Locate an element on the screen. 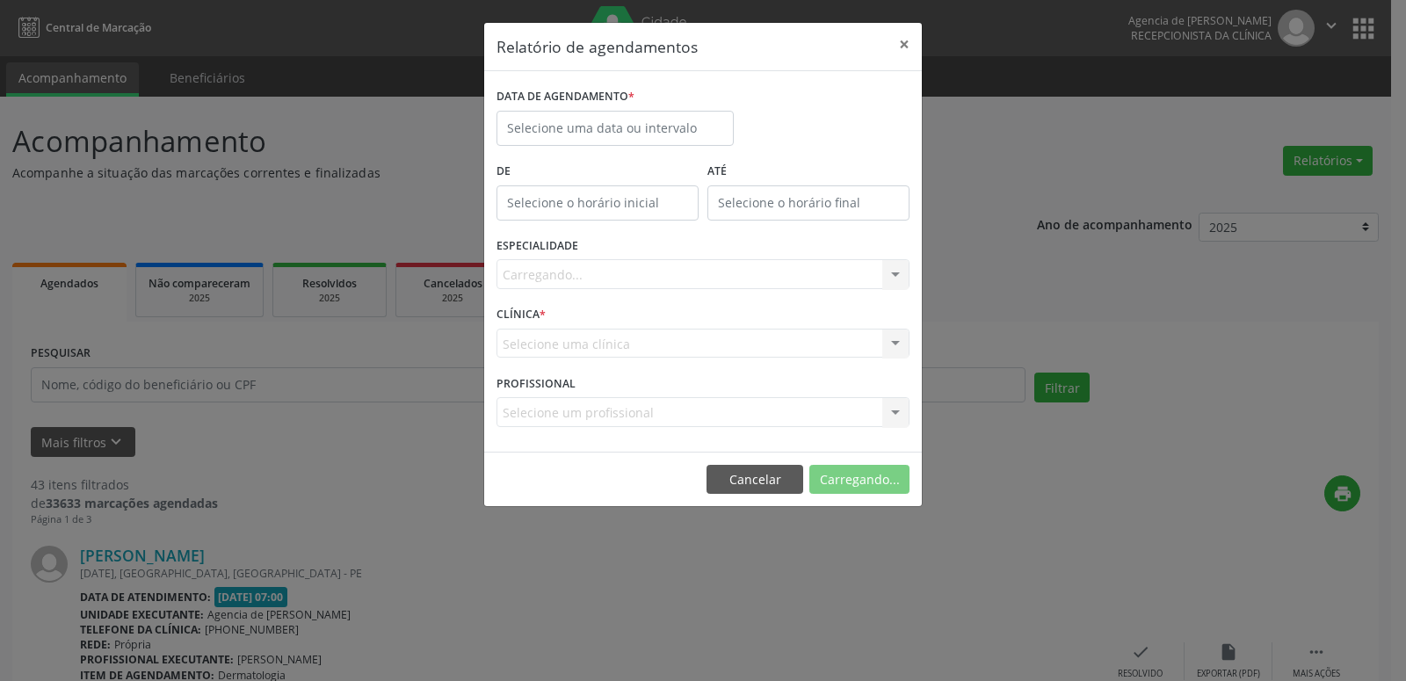 The height and width of the screenshot is (681, 1406). label: ATÉ is located at coordinates (808, 171).